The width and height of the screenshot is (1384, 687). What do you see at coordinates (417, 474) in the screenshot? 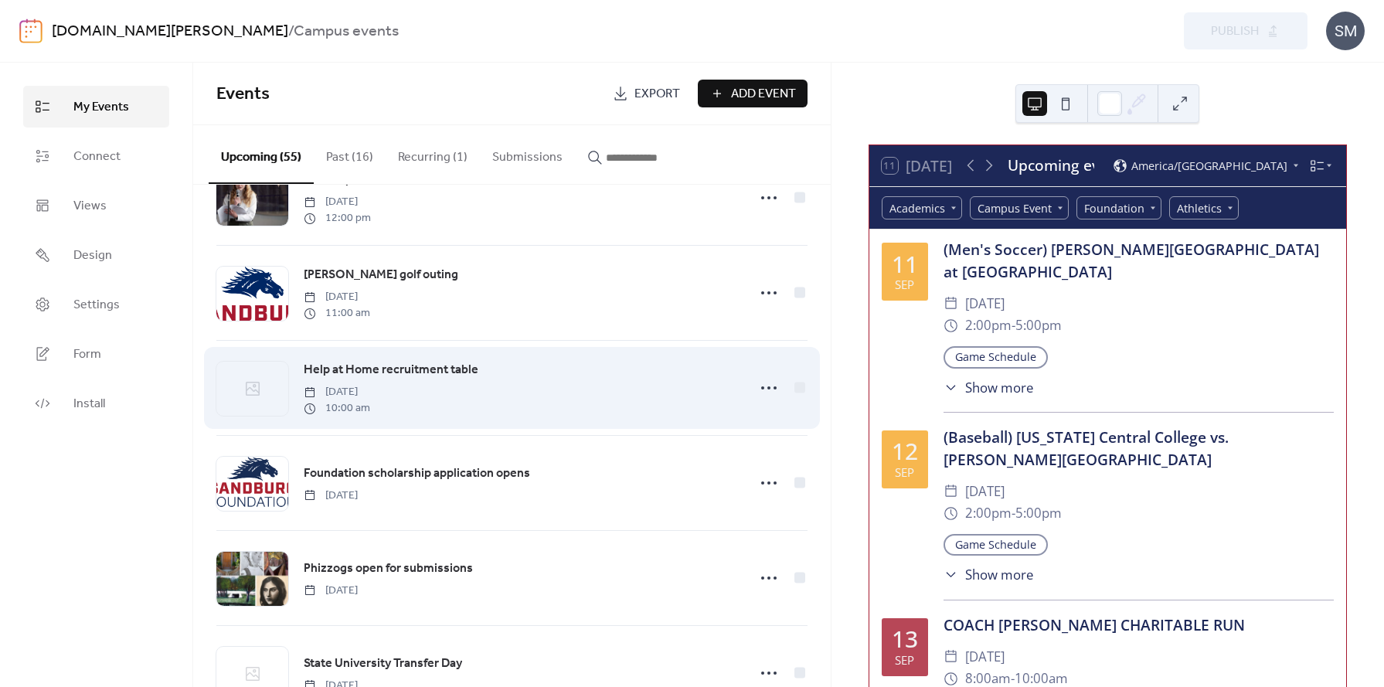
I see `span: Foundation scholarship application opens` at bounding box center [417, 474].